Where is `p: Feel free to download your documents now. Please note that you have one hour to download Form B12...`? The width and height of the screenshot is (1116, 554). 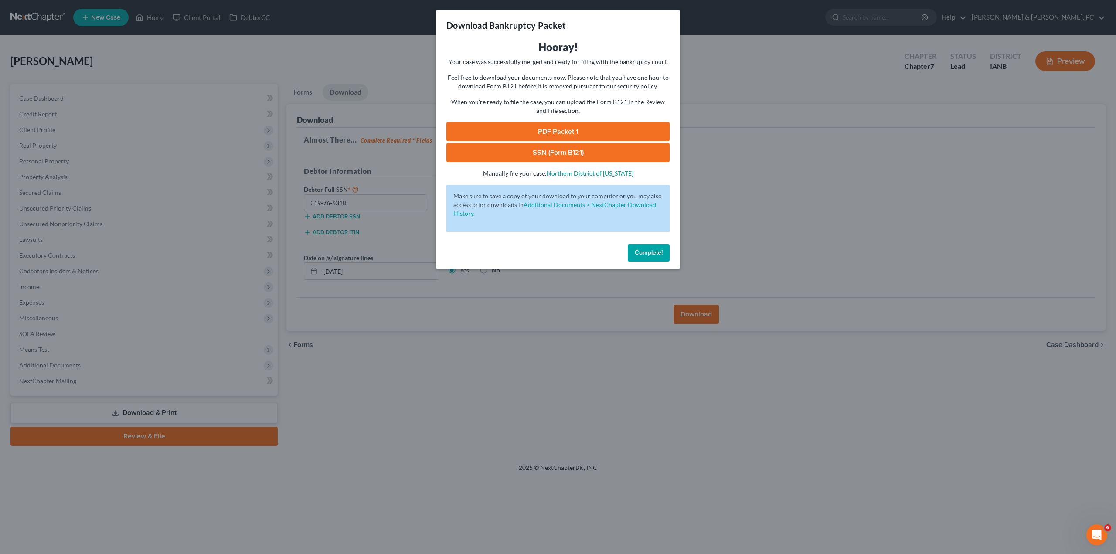 p: Feel free to download your documents now. Please note that you have one hour to download Form B12... is located at coordinates (558, 82).